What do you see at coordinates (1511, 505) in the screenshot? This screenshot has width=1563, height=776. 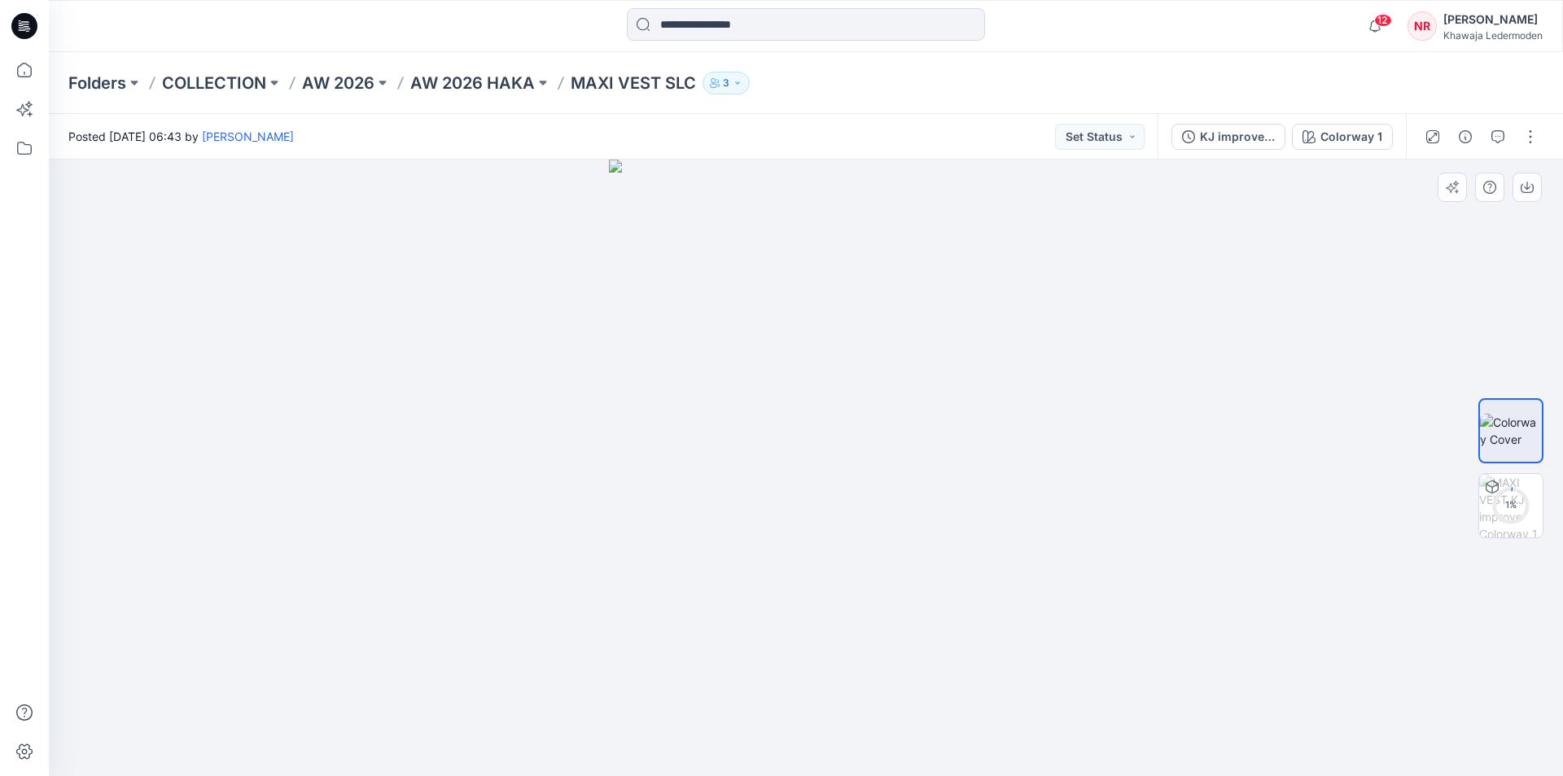 I see `img: MAXI VEST KJ improve Colorway 1` at bounding box center [1511, 505].